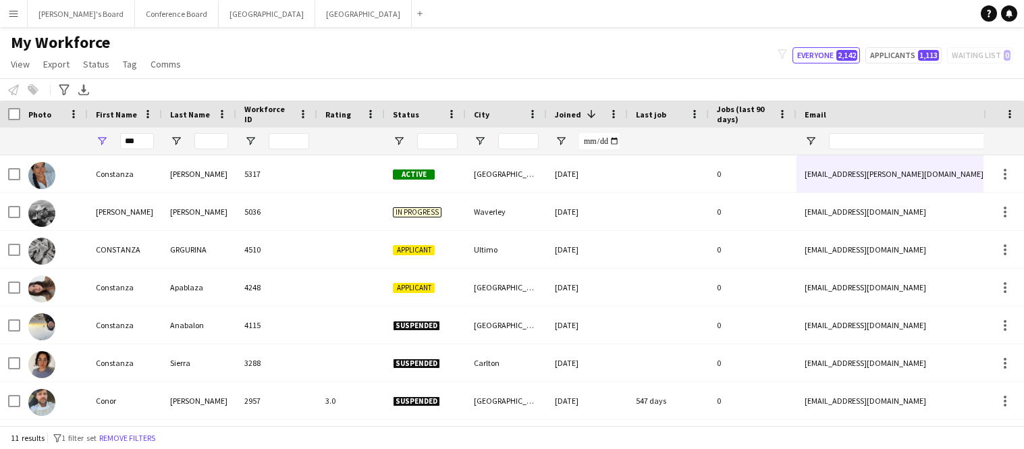  Describe the element at coordinates (568, 114) in the screenshot. I see `span: Joined` at that location.